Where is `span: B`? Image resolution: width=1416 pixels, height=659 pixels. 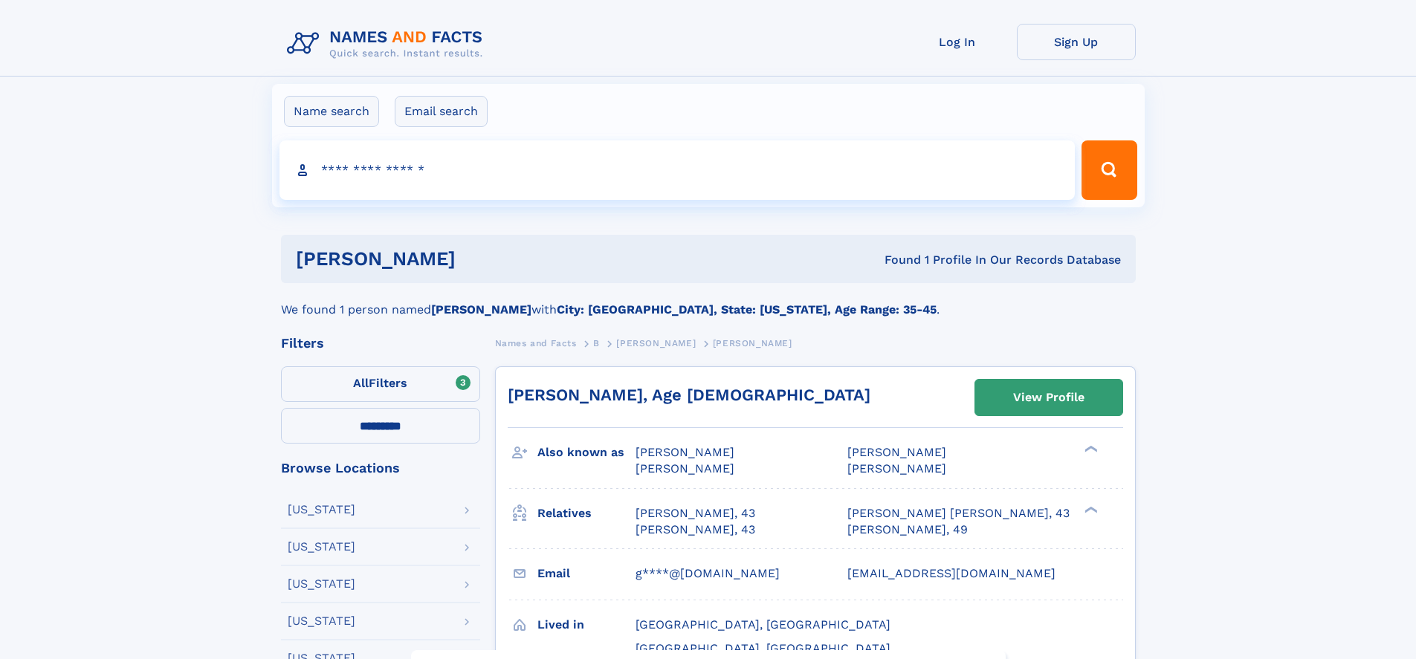 span: B is located at coordinates (596, 343).